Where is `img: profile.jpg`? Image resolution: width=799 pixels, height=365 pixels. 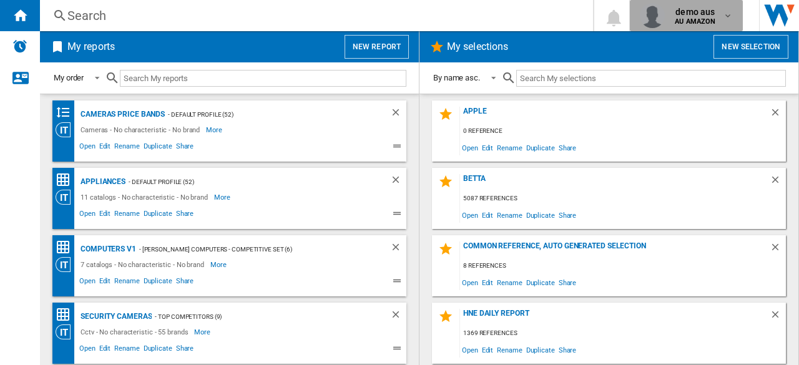 img: profile.jpg is located at coordinates (652, 16).